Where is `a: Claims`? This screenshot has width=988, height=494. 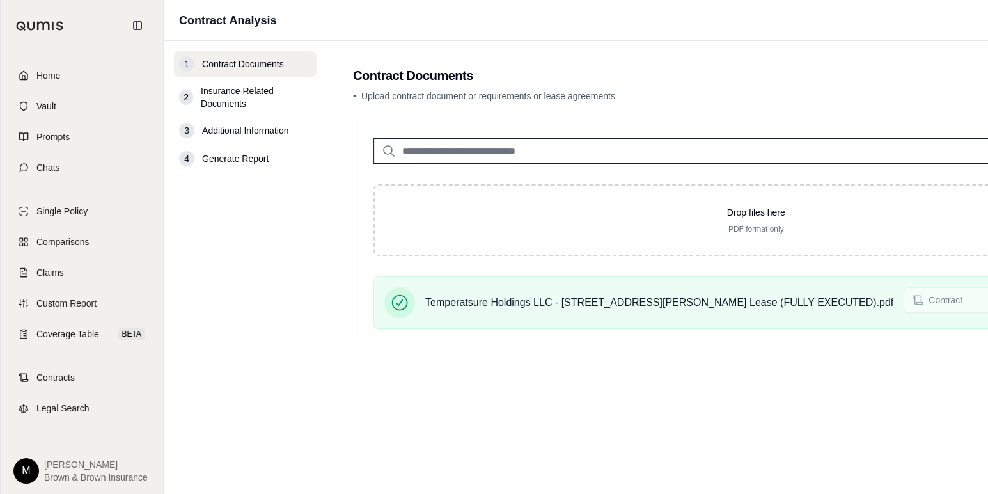
a: Claims is located at coordinates (82, 272).